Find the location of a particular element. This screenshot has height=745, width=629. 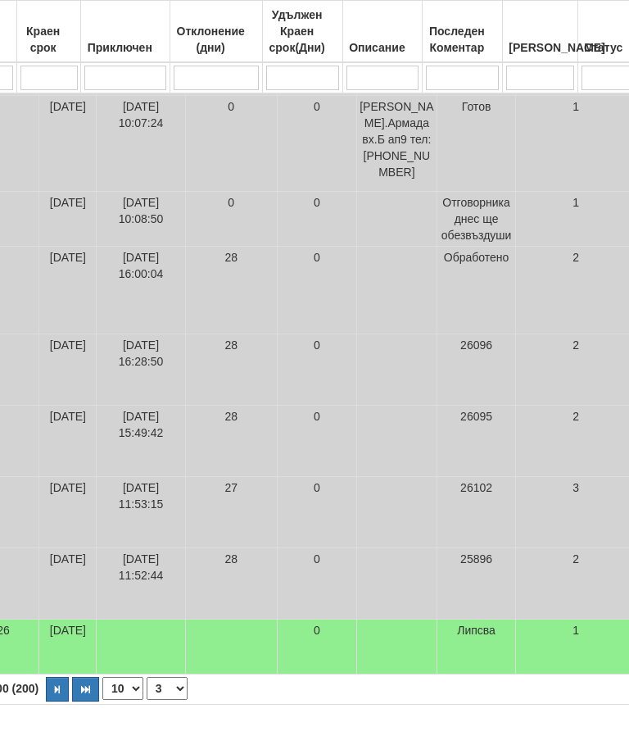

span: 26096 is located at coordinates (476, 345).